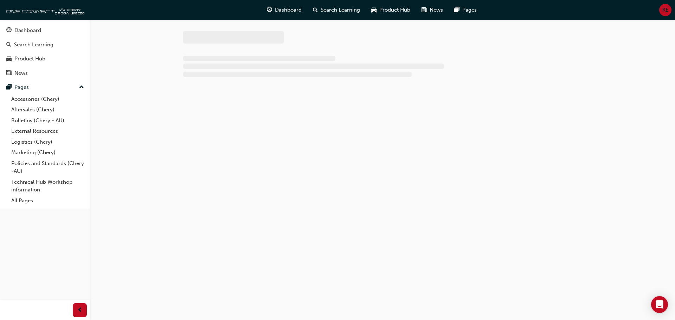 This screenshot has width=675, height=320. I want to click on span: up-icon, so click(82, 88).